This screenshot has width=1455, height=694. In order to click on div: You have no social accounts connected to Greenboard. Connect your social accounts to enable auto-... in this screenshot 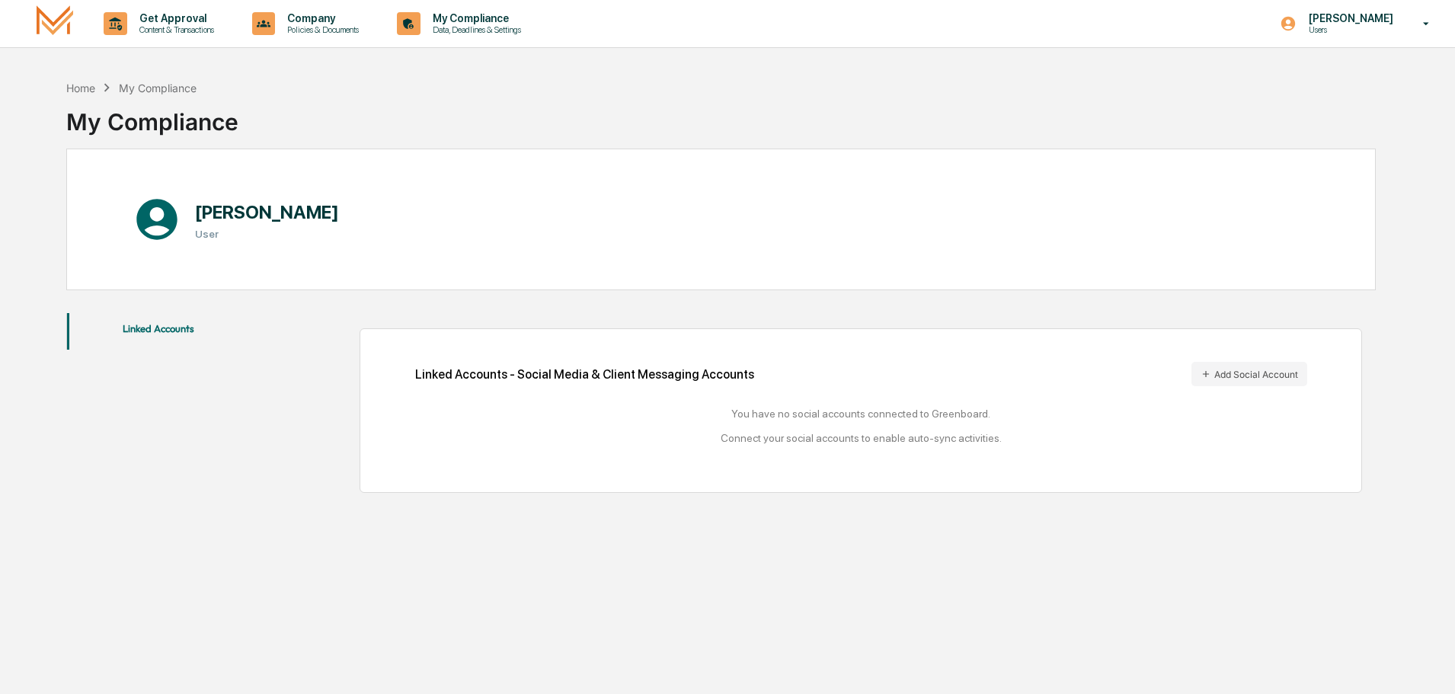, I will do `click(861, 426)`.